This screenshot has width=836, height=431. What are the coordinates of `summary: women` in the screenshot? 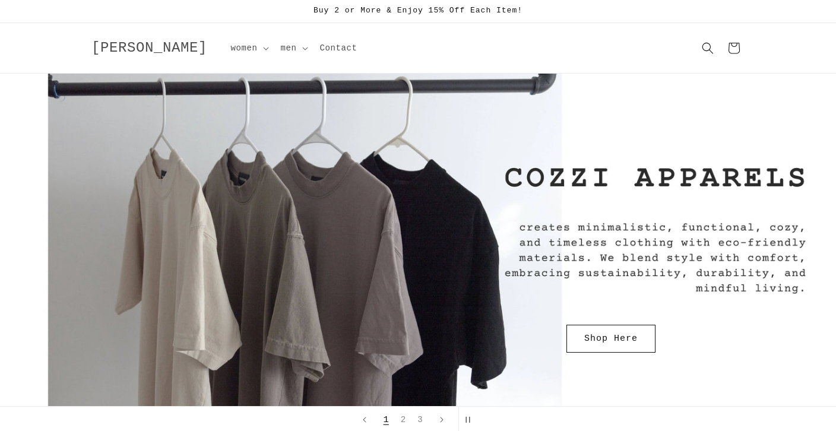 It's located at (249, 48).